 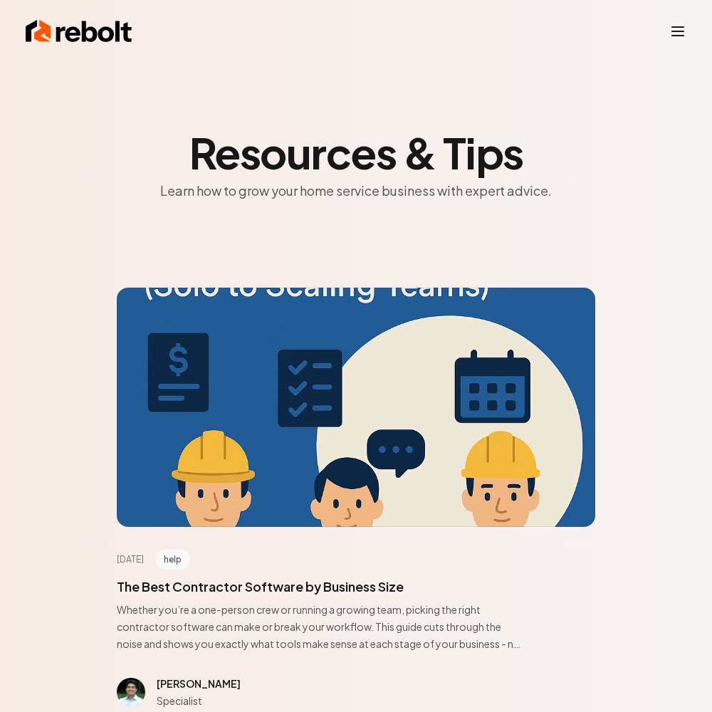 I want to click on img: Rebolt Logo, so click(x=79, y=31).